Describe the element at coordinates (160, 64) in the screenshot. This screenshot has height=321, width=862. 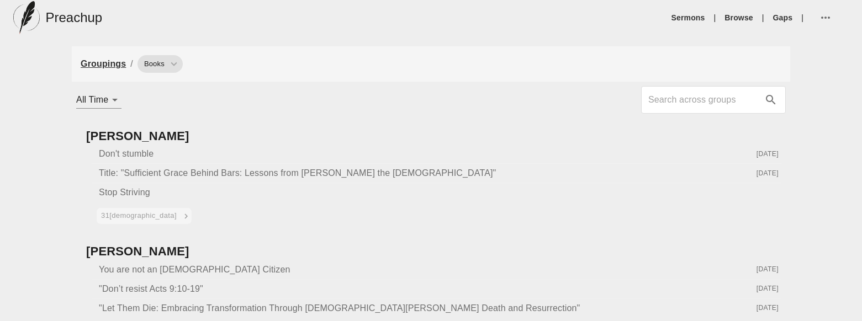
I see `div: Books` at that location.